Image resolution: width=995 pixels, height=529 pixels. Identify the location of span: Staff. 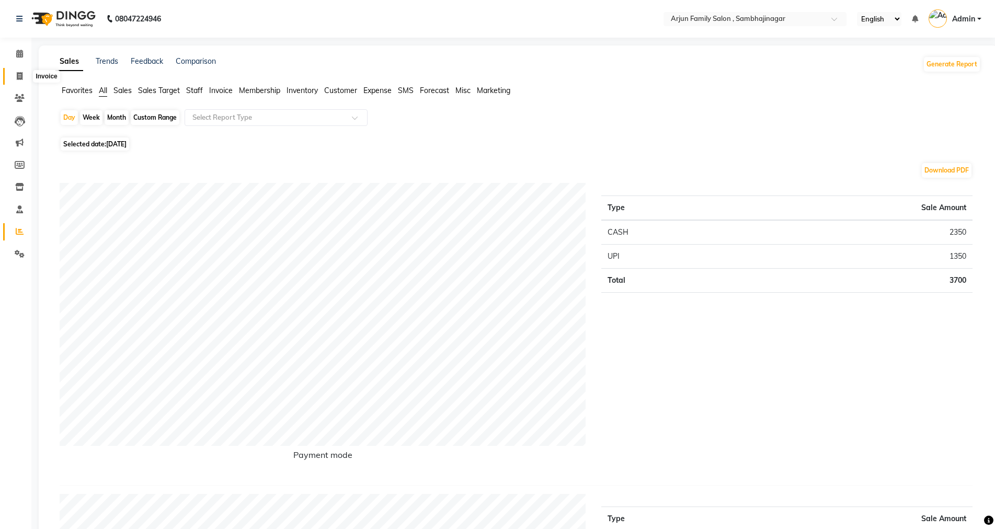
(194, 90).